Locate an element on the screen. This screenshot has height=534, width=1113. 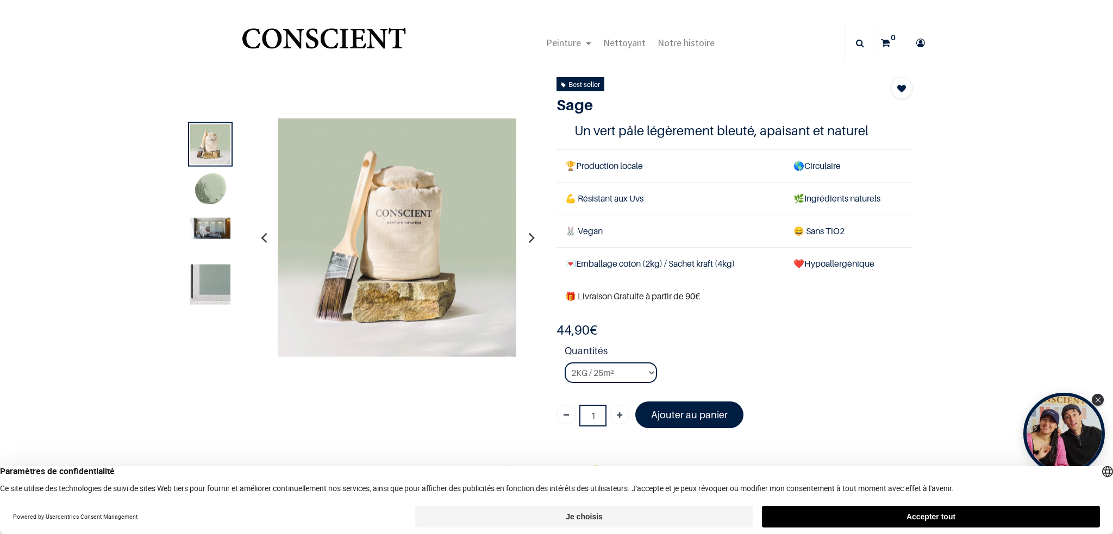
span: Add to wishlist is located at coordinates (901, 89).